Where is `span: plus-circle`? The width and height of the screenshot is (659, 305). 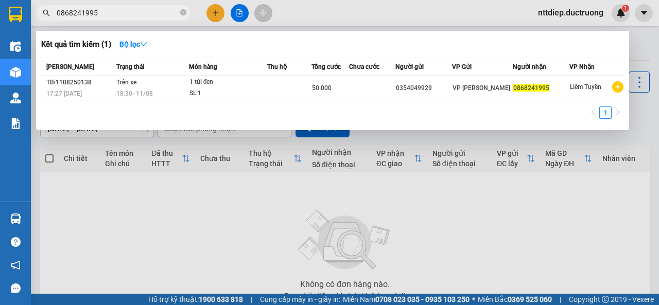 span: plus-circle is located at coordinates (618, 87).